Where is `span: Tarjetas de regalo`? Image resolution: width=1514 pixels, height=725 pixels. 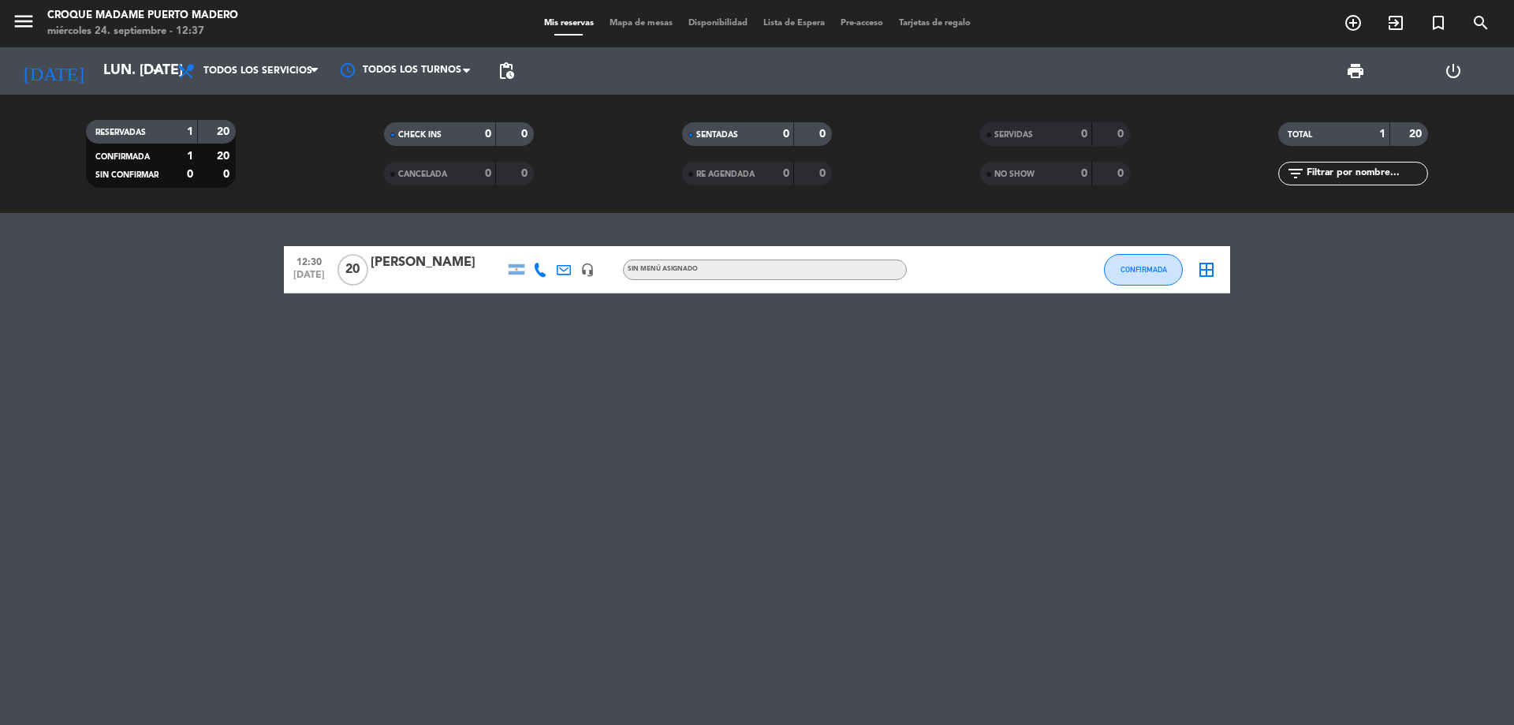
span: Tarjetas de regalo is located at coordinates (934, 23).